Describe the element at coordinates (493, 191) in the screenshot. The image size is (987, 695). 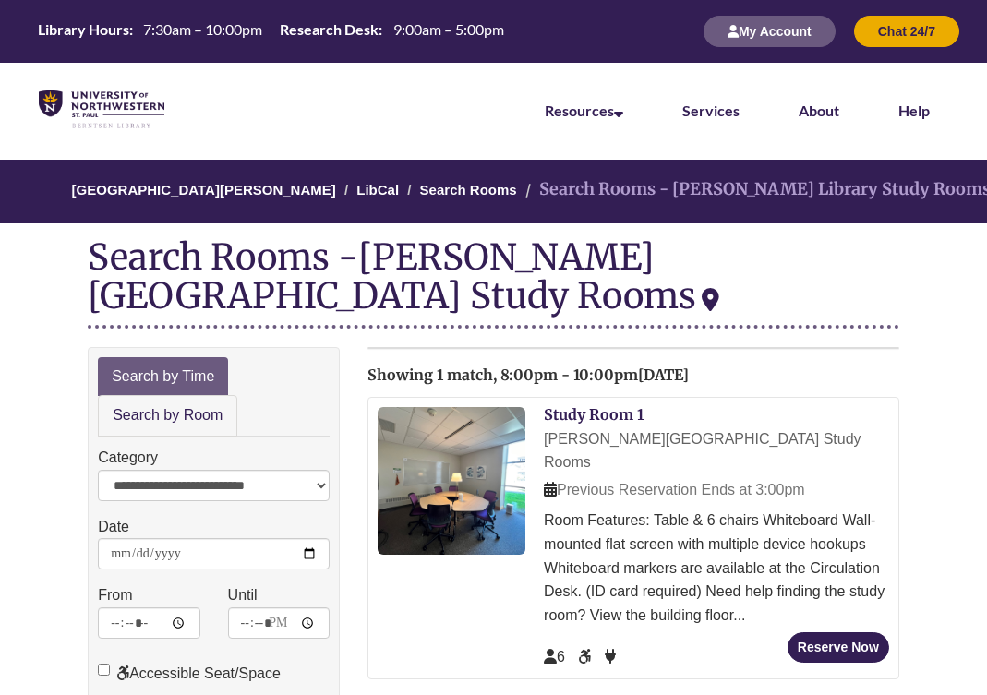
I see `nav: Breadcrumb` at that location.